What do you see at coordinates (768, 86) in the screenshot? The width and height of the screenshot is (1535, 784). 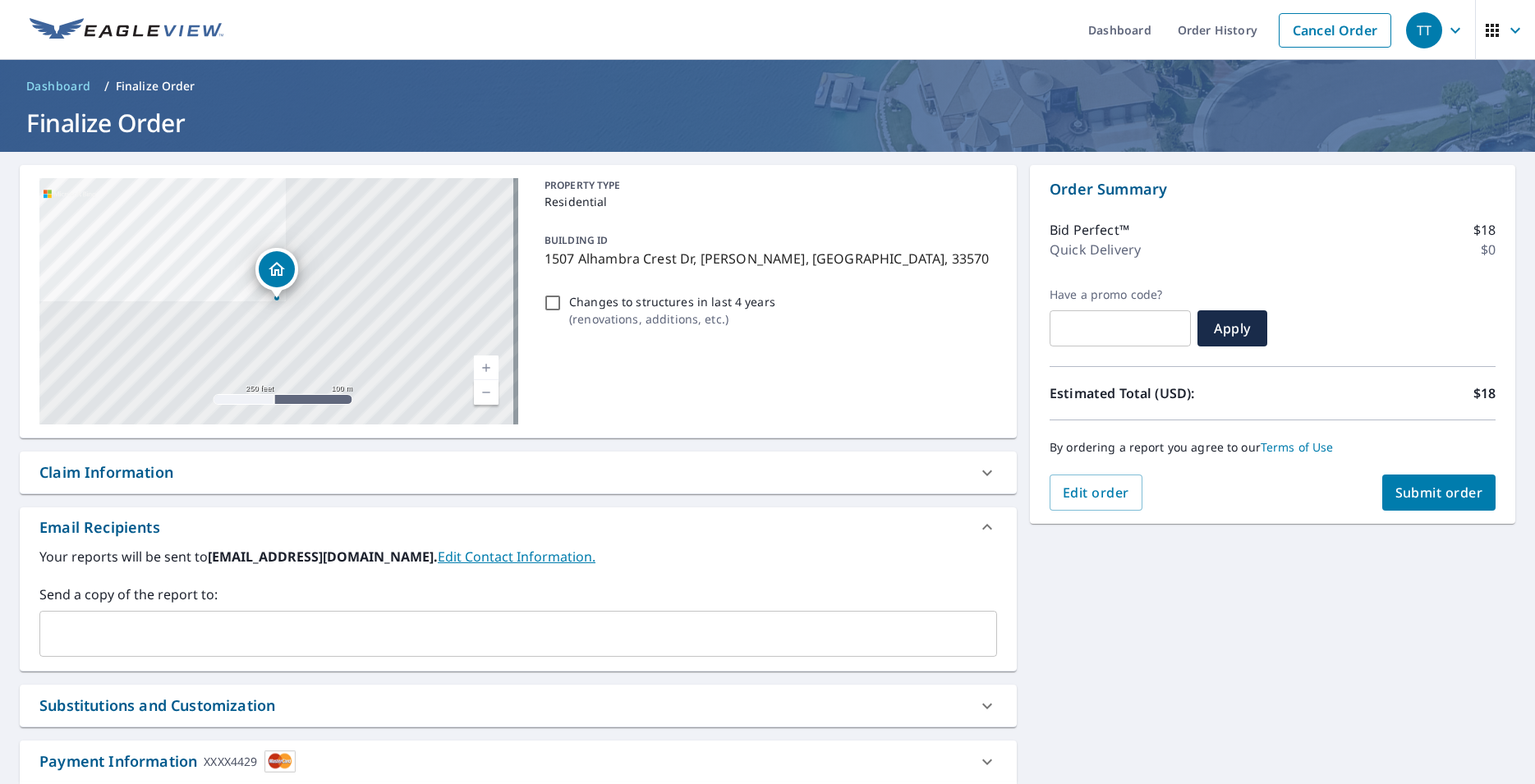 I see `nav: breadcrumb` at bounding box center [768, 86].